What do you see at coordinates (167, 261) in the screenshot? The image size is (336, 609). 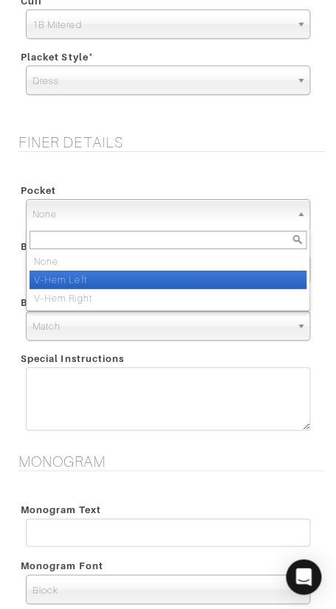 I see `li: None` at bounding box center [167, 261].